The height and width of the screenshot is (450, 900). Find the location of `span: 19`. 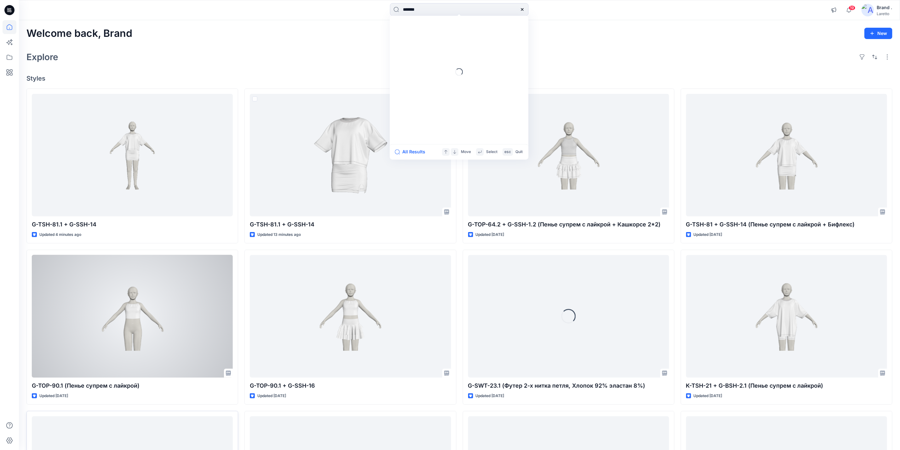

span: 19 is located at coordinates (852, 8).